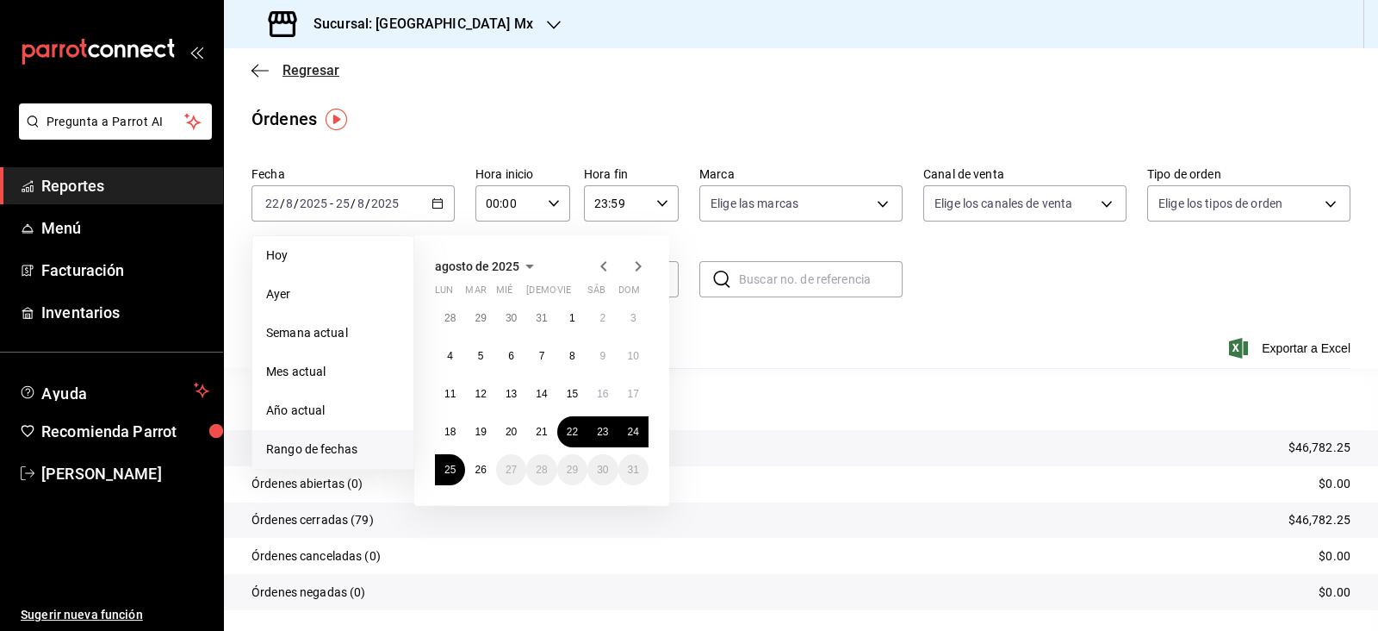 The image size is (1378, 631). What do you see at coordinates (115, 614) in the screenshot?
I see `span: Sugerir nueva función` at bounding box center [115, 614].